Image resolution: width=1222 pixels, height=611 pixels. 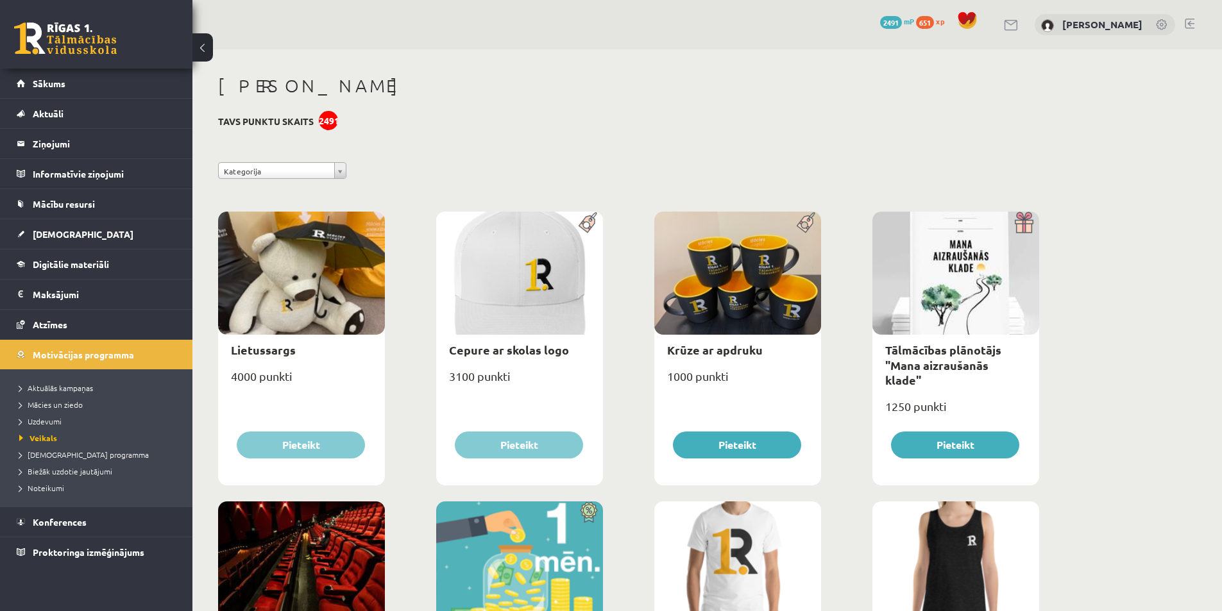 What do you see at coordinates (99, 438) in the screenshot?
I see `a: Veikals` at bounding box center [99, 438].